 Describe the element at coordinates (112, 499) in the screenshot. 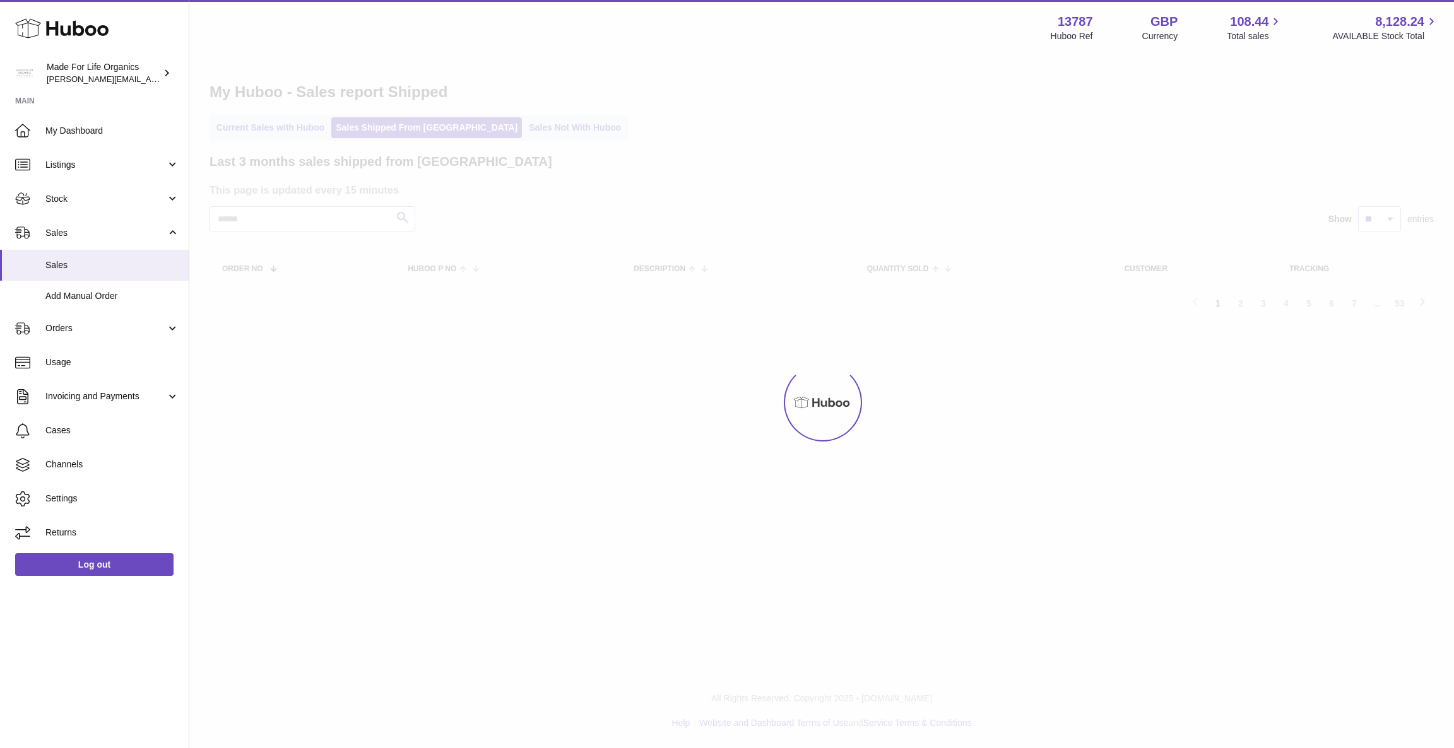

I see `span: Settings` at that location.